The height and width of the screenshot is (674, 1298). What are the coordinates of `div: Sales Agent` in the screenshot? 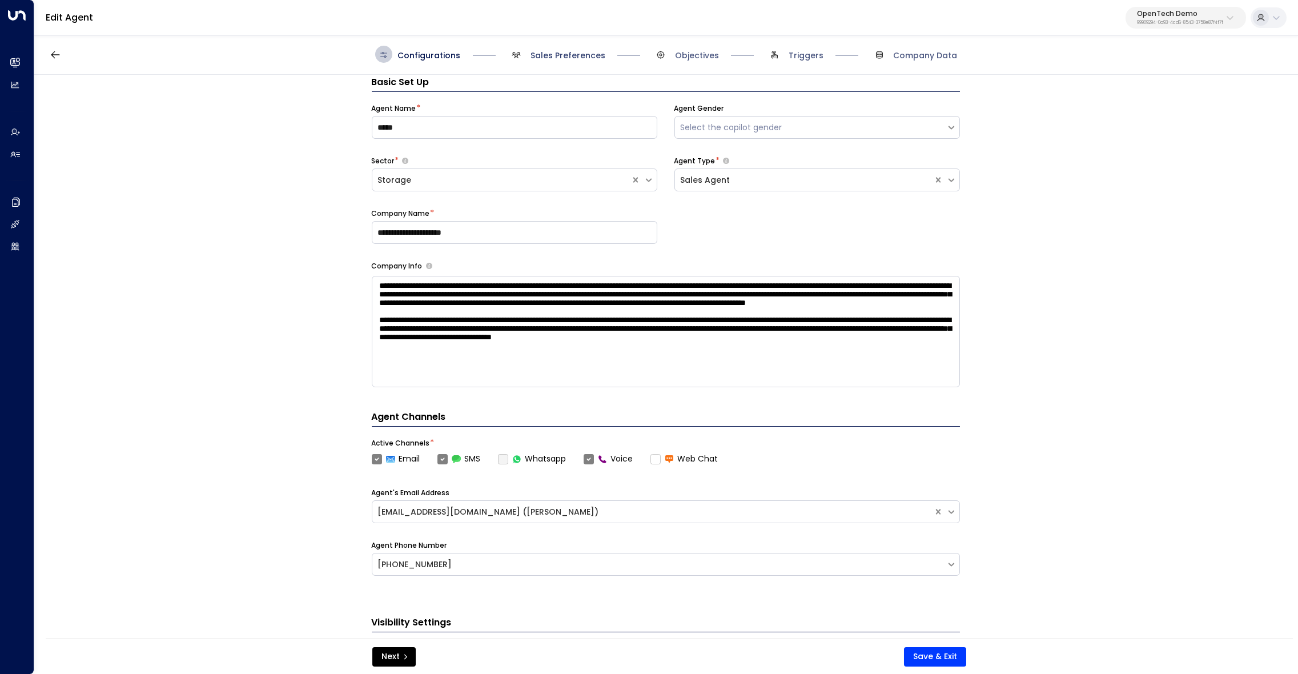 It's located at (804, 180).